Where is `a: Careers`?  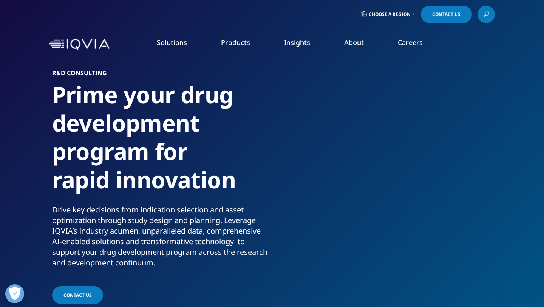 a: Careers is located at coordinates (410, 42).